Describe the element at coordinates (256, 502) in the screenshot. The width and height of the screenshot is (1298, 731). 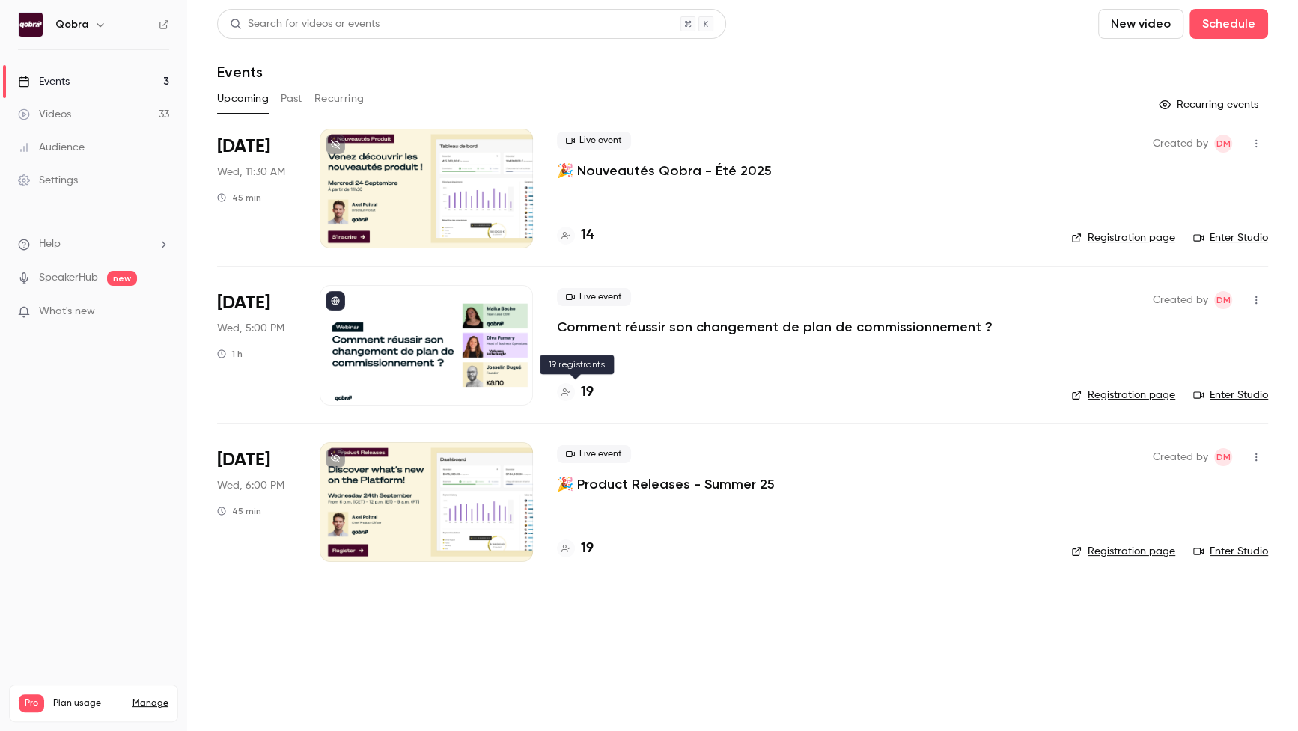
I see `div: Sep 24 Wed, 6:00 PM (Europe/Paris)` at that location.